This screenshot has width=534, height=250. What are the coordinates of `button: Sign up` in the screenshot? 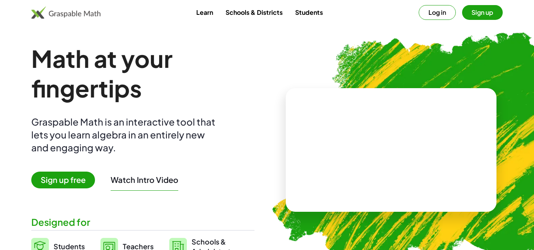 It's located at (482, 13).